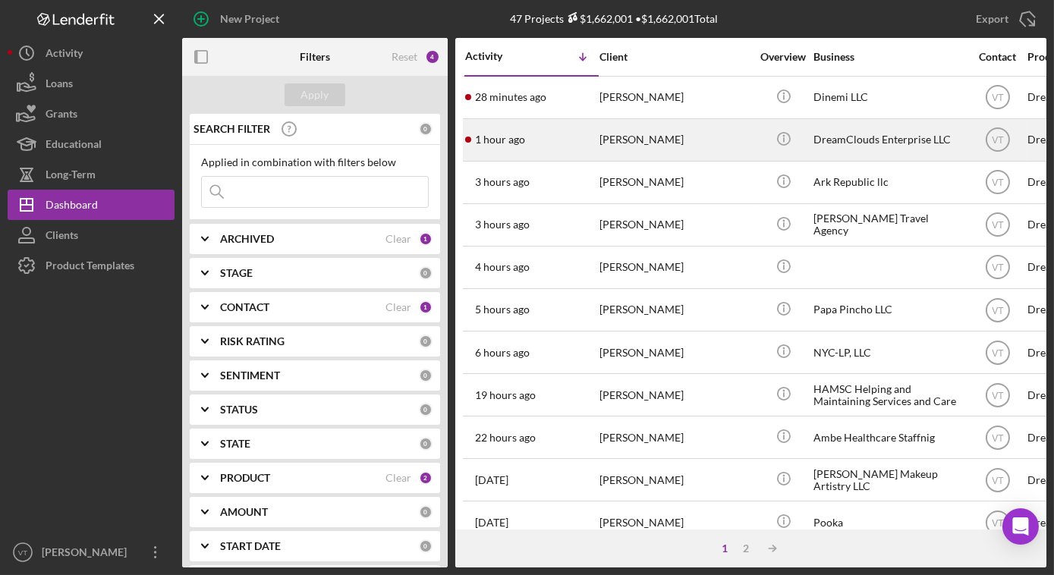 The height and width of the screenshot is (575, 1054). I want to click on b: ARCHIVED, so click(247, 239).